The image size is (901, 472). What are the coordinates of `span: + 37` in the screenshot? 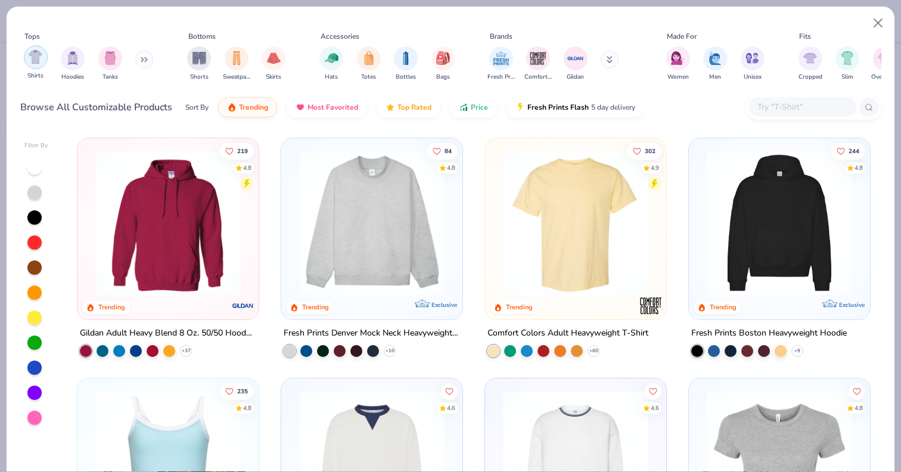 It's located at (186, 351).